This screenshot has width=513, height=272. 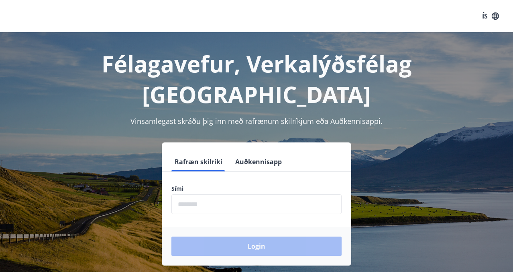 I want to click on span: Vinsamlegast skráðu þig inn með rafrænum skilríkjum eða Auðkennisappi., so click(x=257, y=121).